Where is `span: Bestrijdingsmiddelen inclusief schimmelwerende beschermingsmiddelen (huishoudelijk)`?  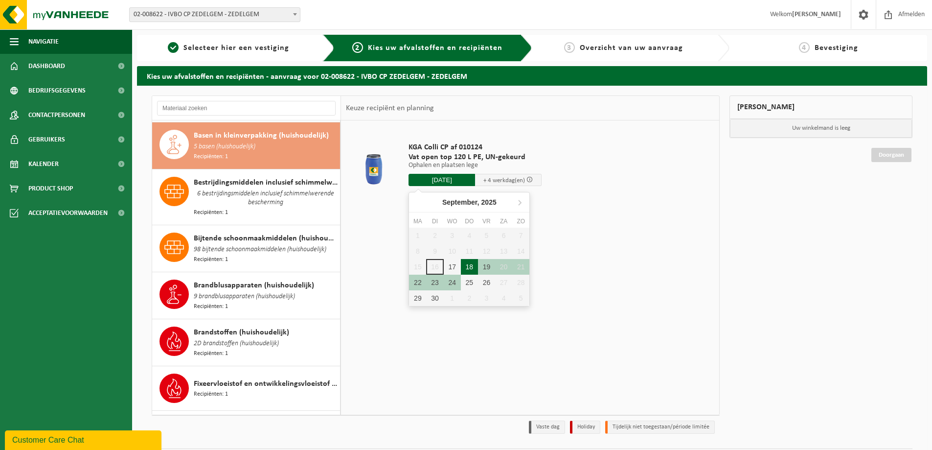
span: Bestrijdingsmiddelen inclusief schimmelwerende beschermingsmiddelen (huishoudelijk) is located at coordinates (266, 182).